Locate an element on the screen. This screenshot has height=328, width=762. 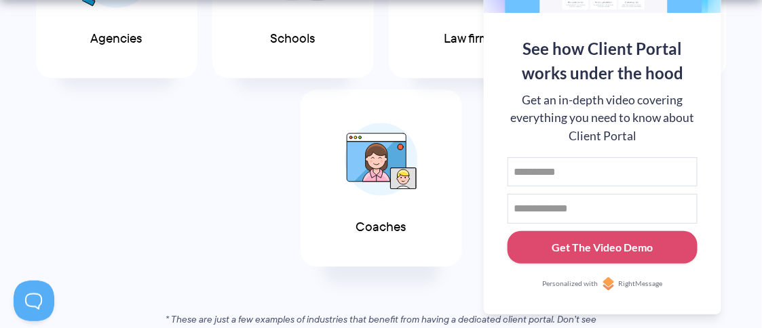
span: RightMessage is located at coordinates (640, 284).